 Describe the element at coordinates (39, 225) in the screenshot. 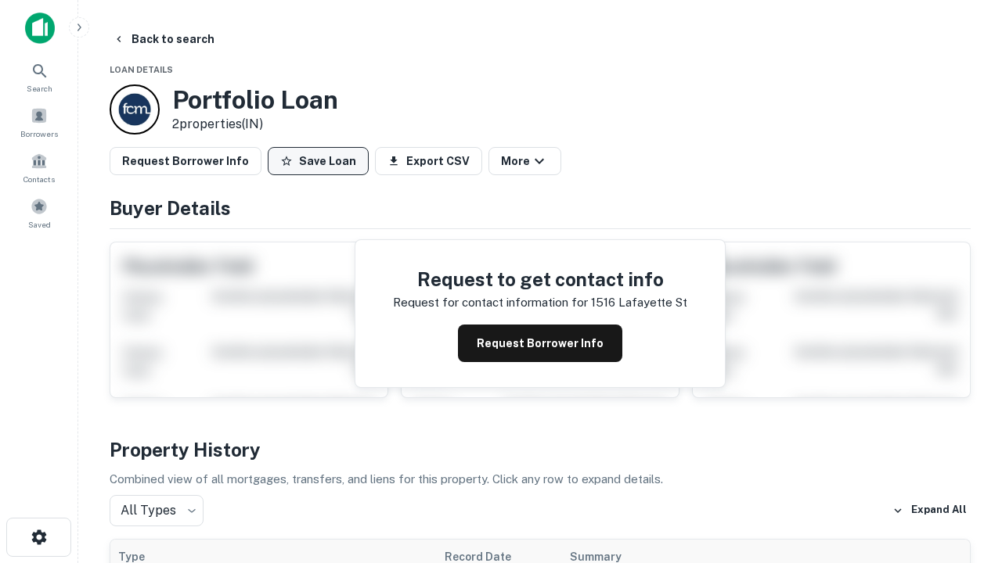

I see `span: Saved` at that location.